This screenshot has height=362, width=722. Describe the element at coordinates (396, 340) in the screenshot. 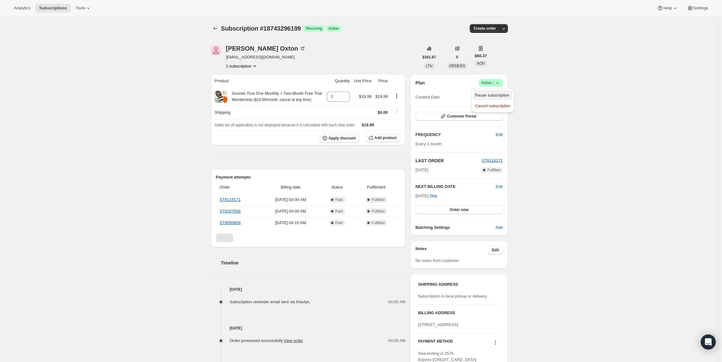

I see `span: 04:00 AM` at that location.